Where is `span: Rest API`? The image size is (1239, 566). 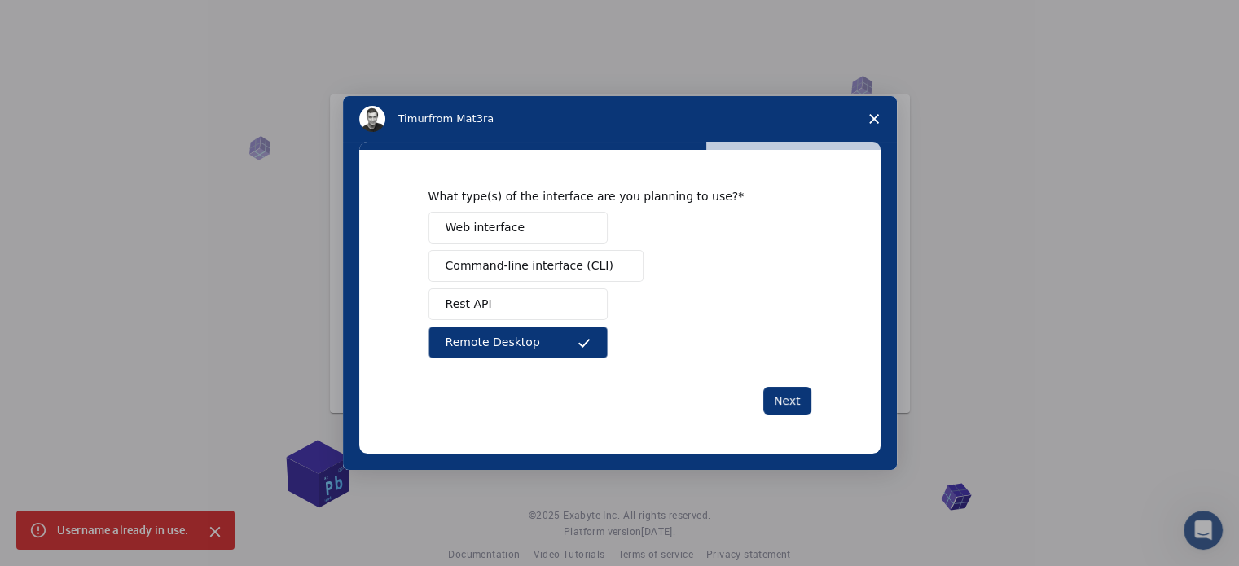 span: Rest API is located at coordinates (468, 304).